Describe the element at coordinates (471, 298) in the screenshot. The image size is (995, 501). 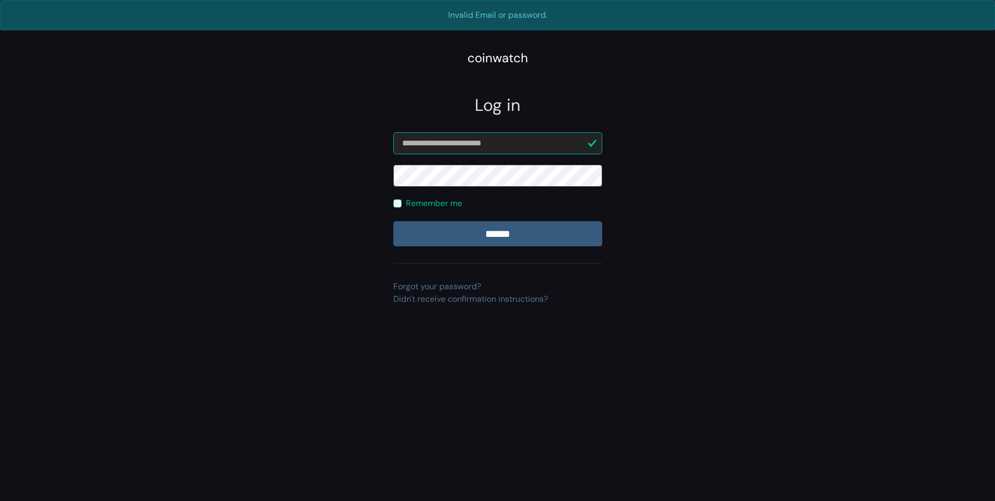
I see `a: Didn't receive confirmation instructions?` at that location.